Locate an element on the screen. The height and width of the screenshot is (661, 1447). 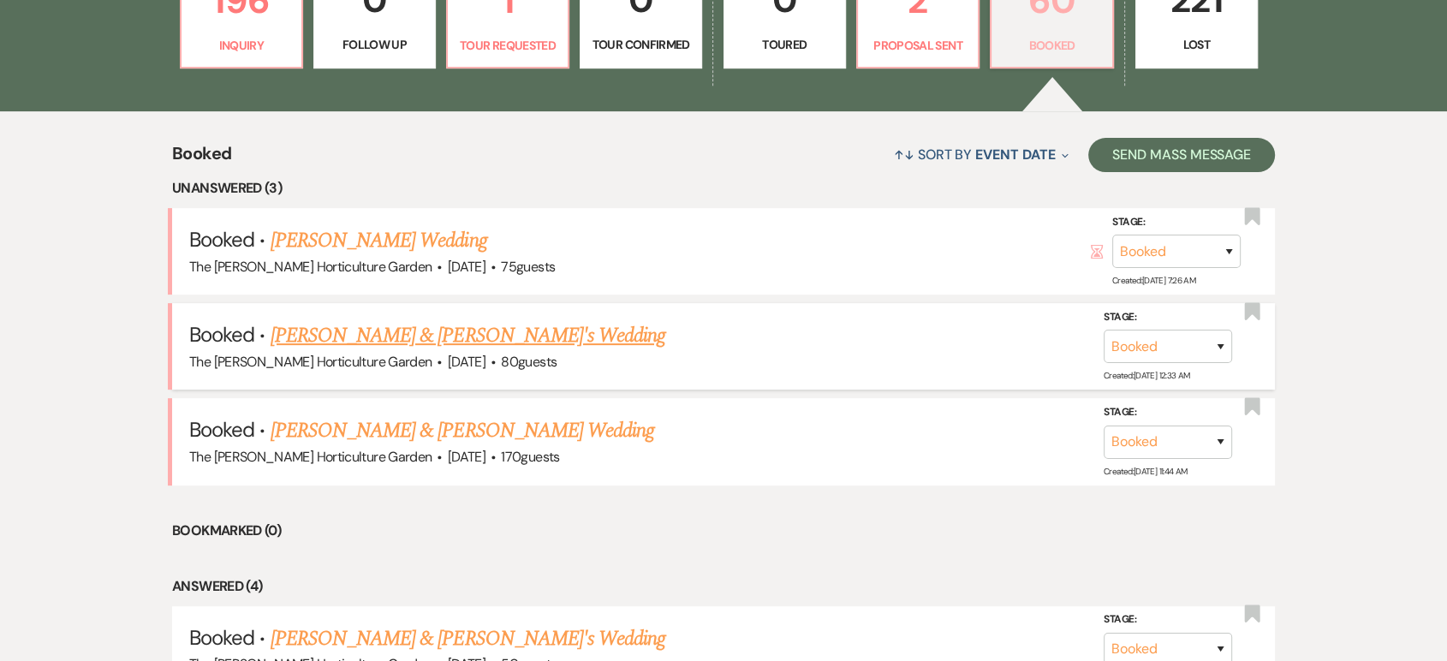
li: Unanswered (3) is located at coordinates (724, 188).